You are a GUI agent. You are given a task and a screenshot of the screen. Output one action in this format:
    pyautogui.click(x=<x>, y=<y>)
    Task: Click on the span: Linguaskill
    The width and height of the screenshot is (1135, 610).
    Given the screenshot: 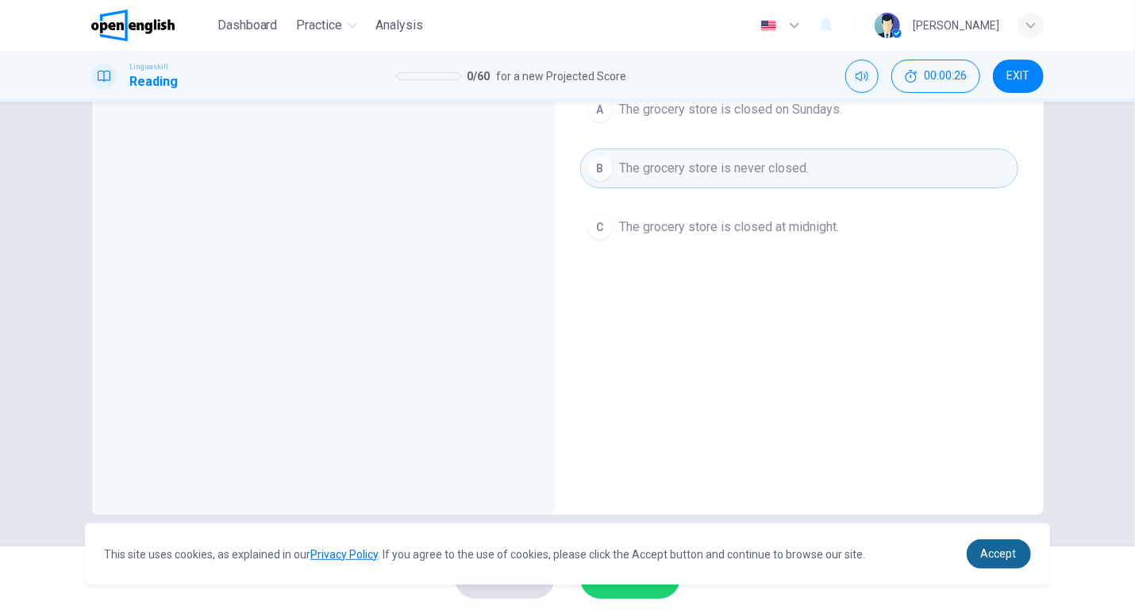 What is the action you would take?
    pyautogui.click(x=148, y=67)
    